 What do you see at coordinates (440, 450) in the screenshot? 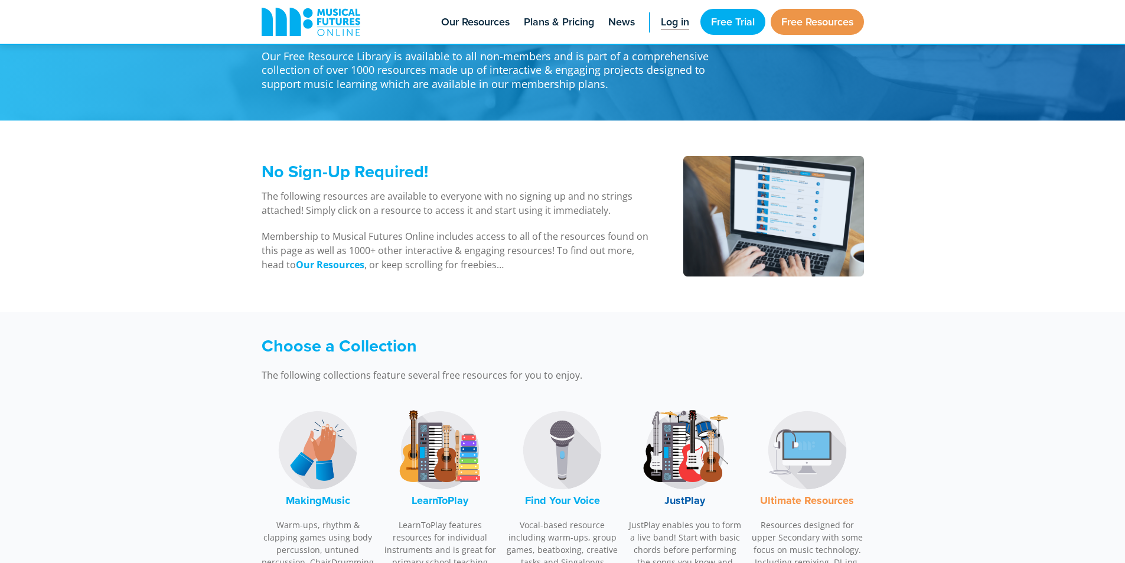
I see `img: LearnToPlay Logo` at bounding box center [440, 450].